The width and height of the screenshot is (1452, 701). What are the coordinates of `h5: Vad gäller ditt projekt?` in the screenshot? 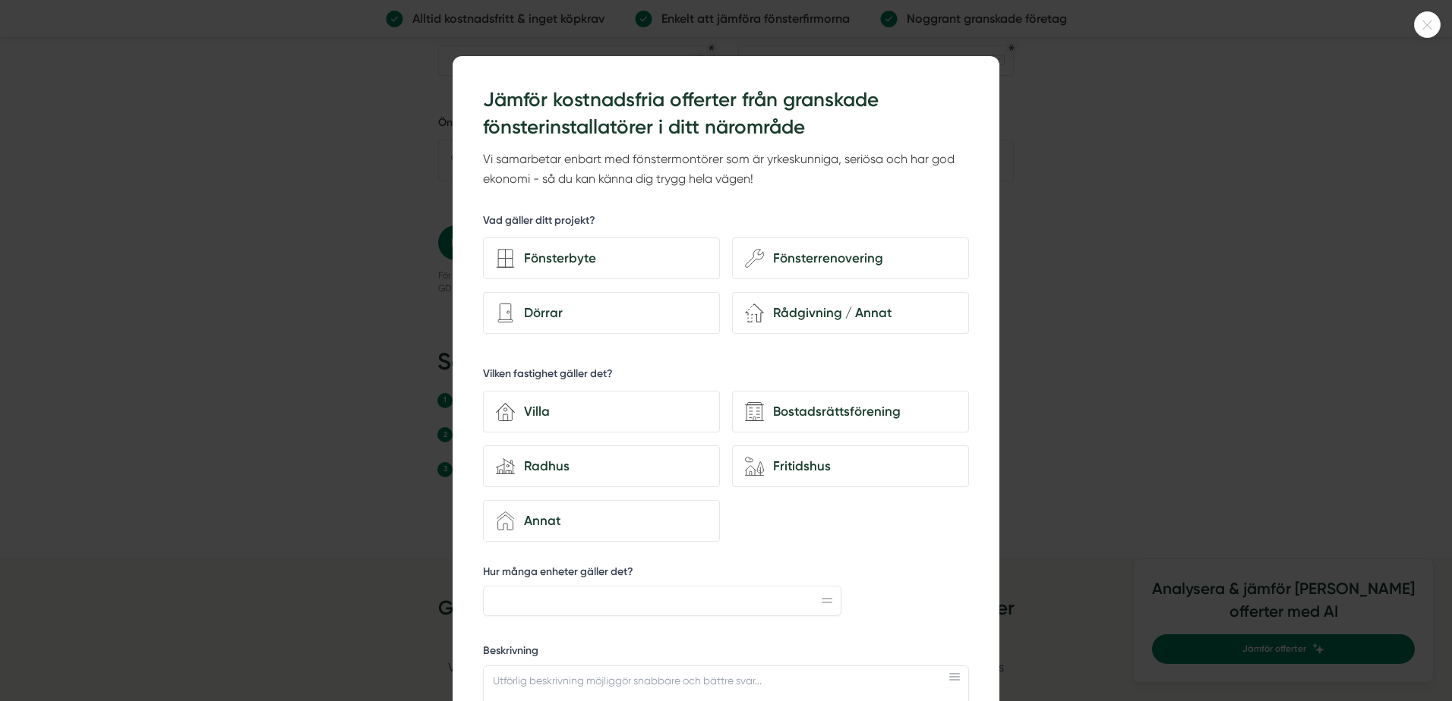 It's located at (539, 222).